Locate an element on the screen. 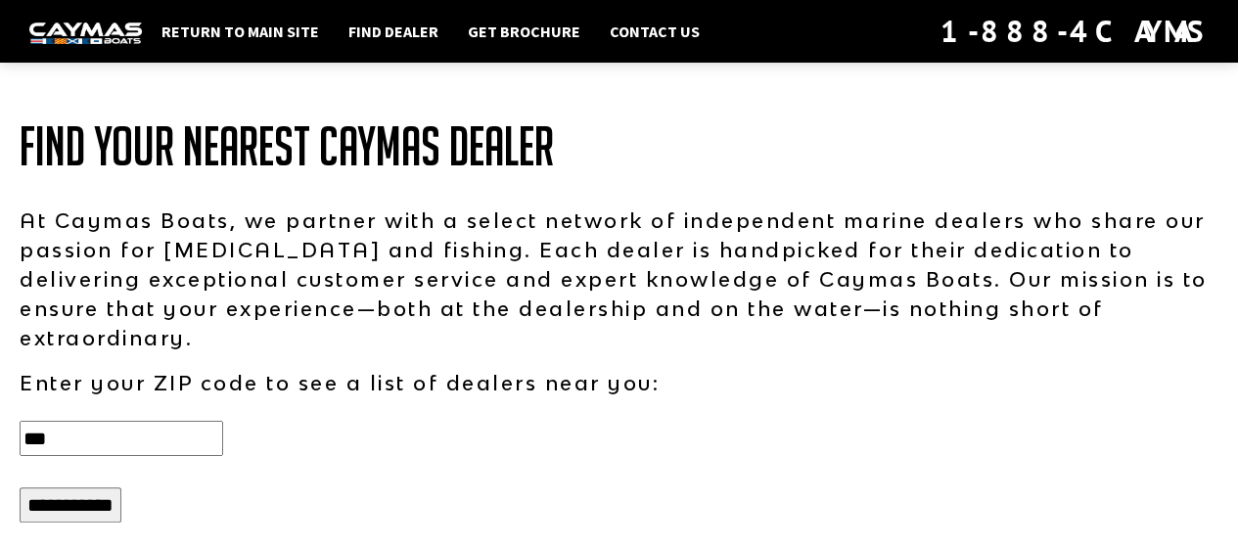 The image size is (1238, 547). a: Contact Us is located at coordinates (655, 31).